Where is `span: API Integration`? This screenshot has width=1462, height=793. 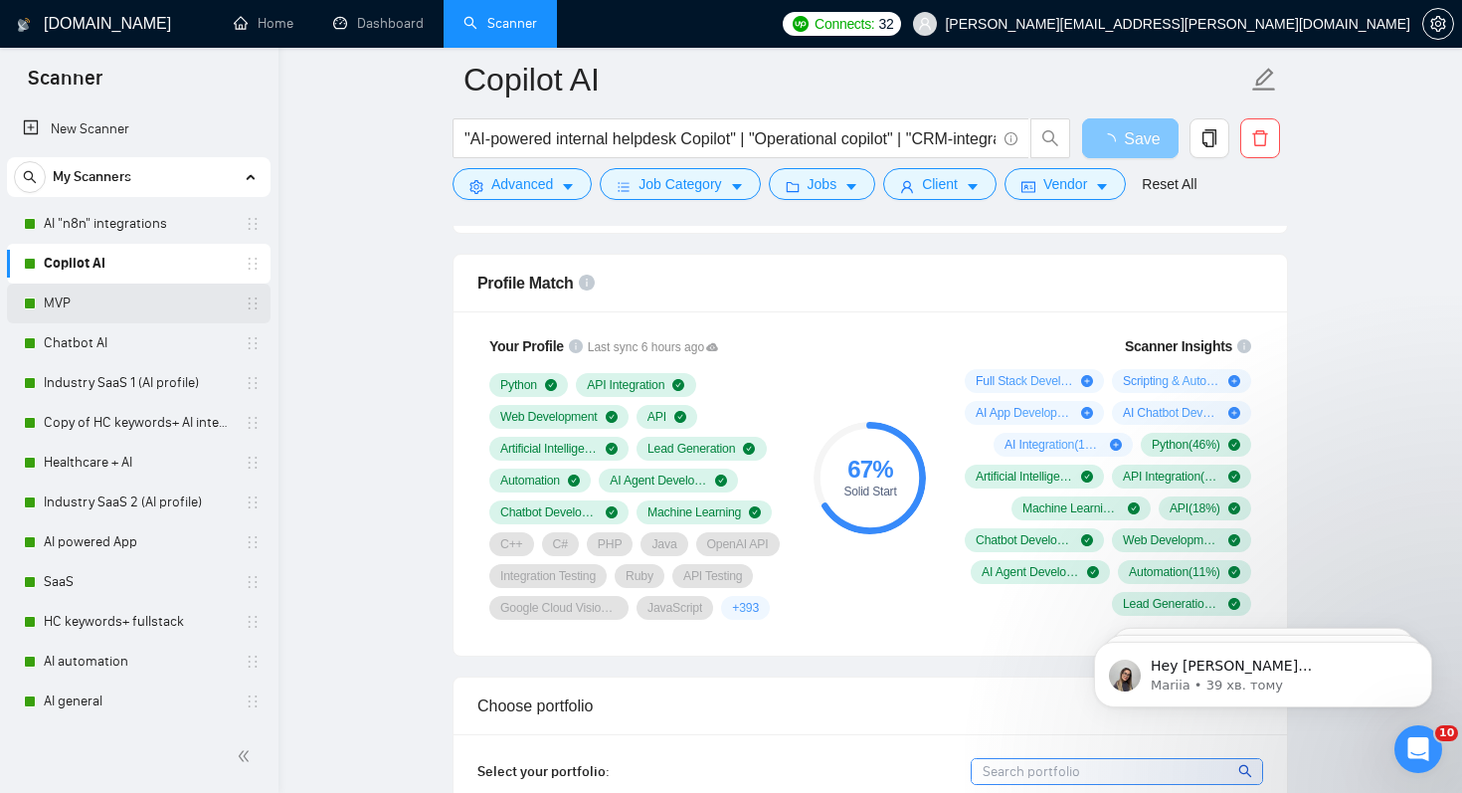 span: API Integration is located at coordinates (626, 385).